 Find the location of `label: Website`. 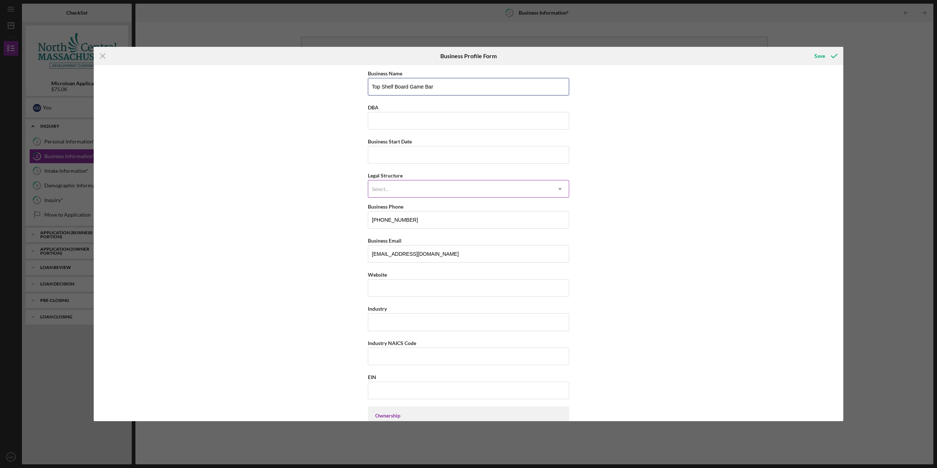

label: Website is located at coordinates (377, 274).